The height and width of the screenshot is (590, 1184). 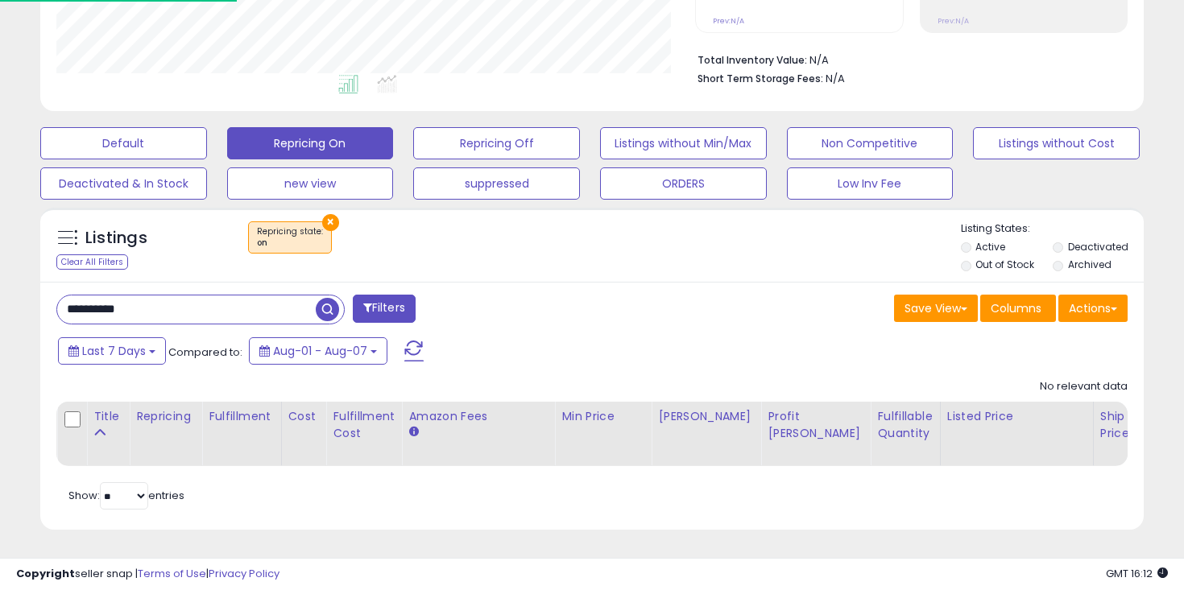 What do you see at coordinates (112, 351) in the screenshot?
I see `button: Last 7 Days` at bounding box center [112, 351].